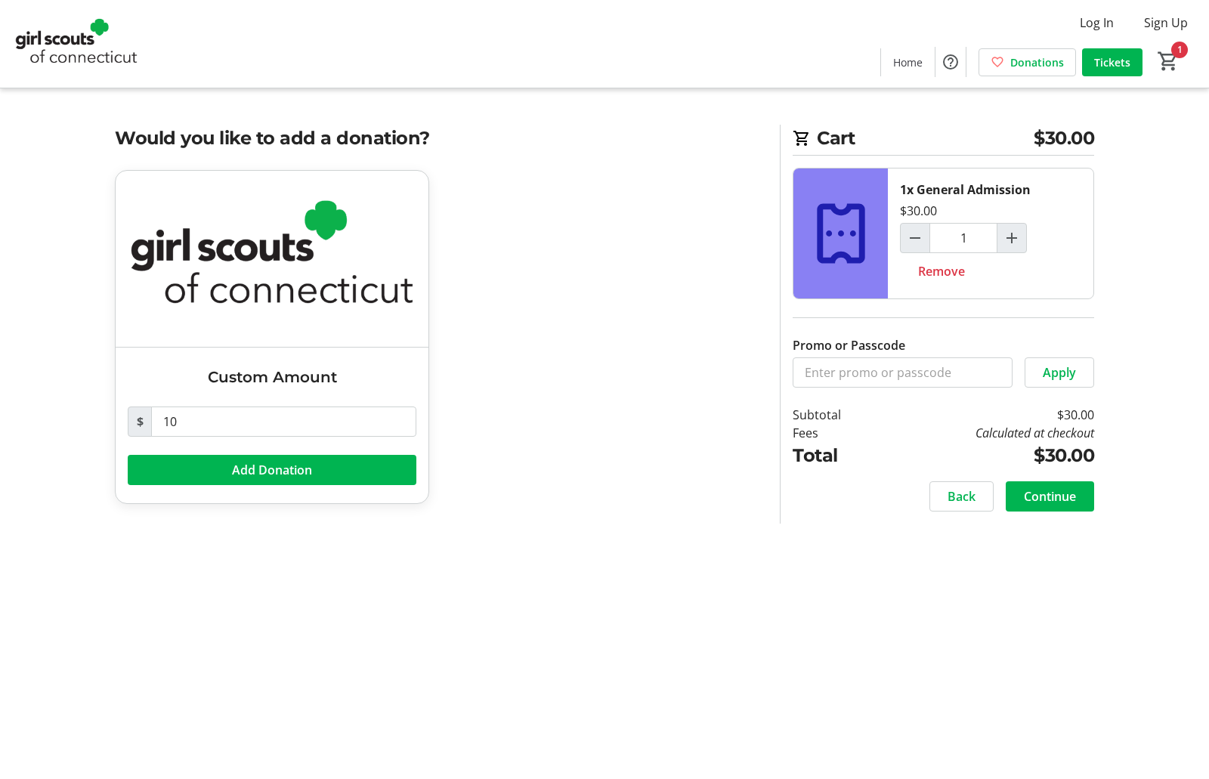 The image size is (1209, 779). What do you see at coordinates (836, 415) in the screenshot?
I see `td: Subtotal` at bounding box center [836, 415].